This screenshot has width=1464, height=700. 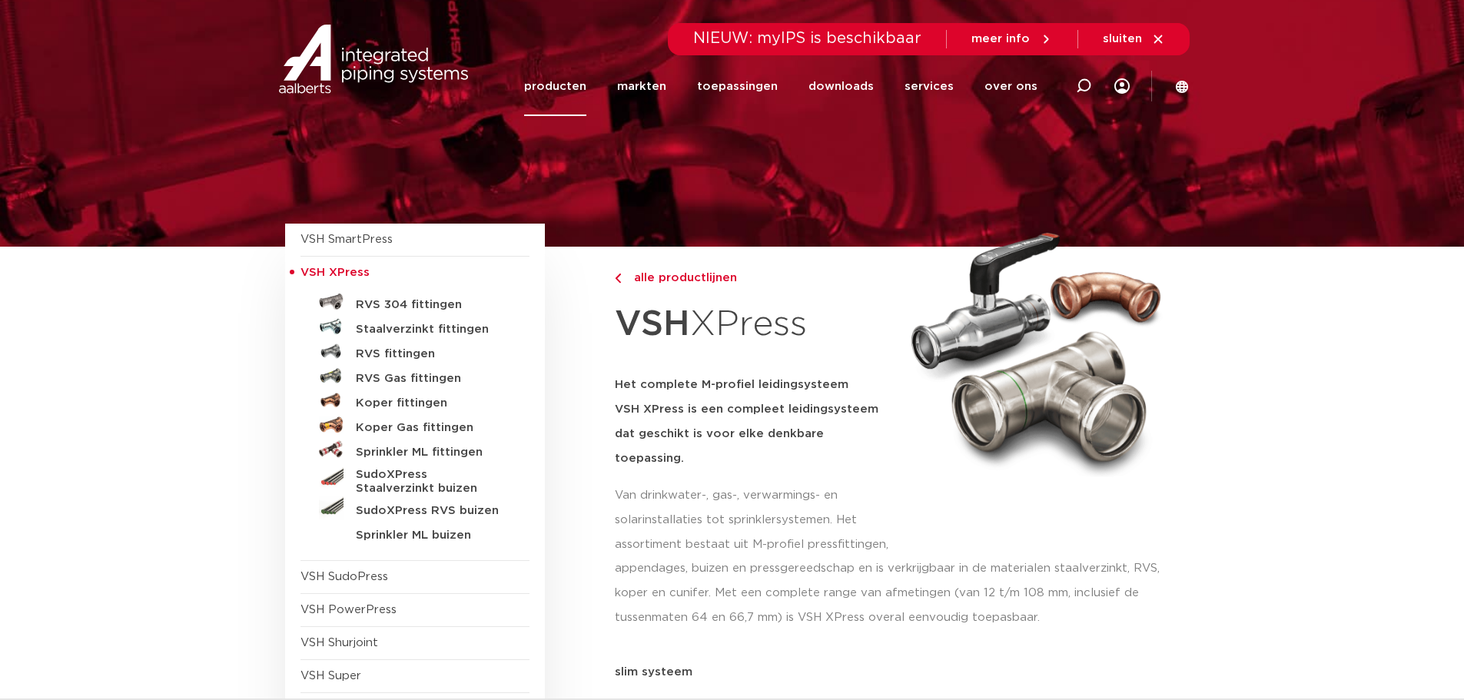 What do you see at coordinates (432, 482) in the screenshot?
I see `h5: SudoXPress Staalverzinkt buizen` at bounding box center [432, 482].